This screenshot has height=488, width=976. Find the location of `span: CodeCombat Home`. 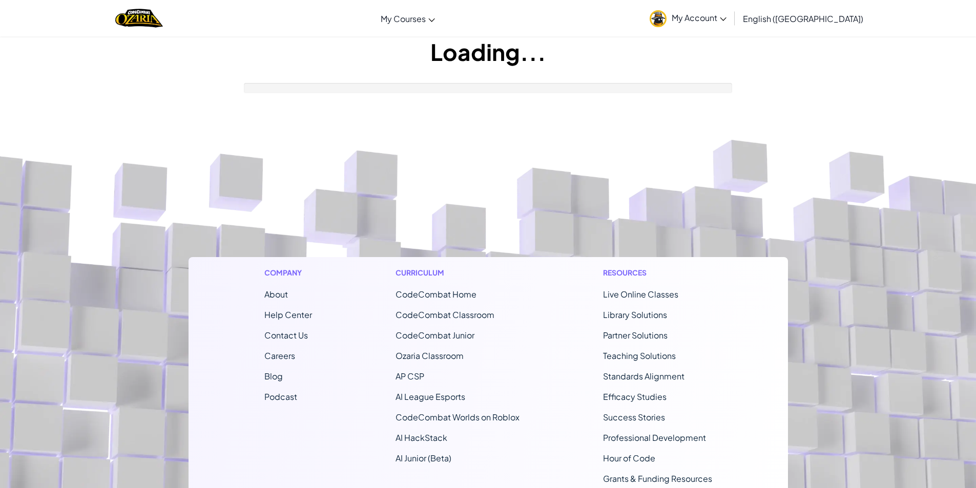

span: CodeCombat Home is located at coordinates (436, 294).